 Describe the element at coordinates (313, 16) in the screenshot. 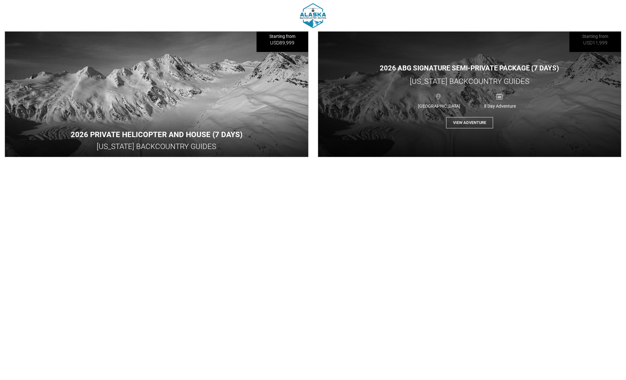

I see `img: 1603915880.png` at that location.